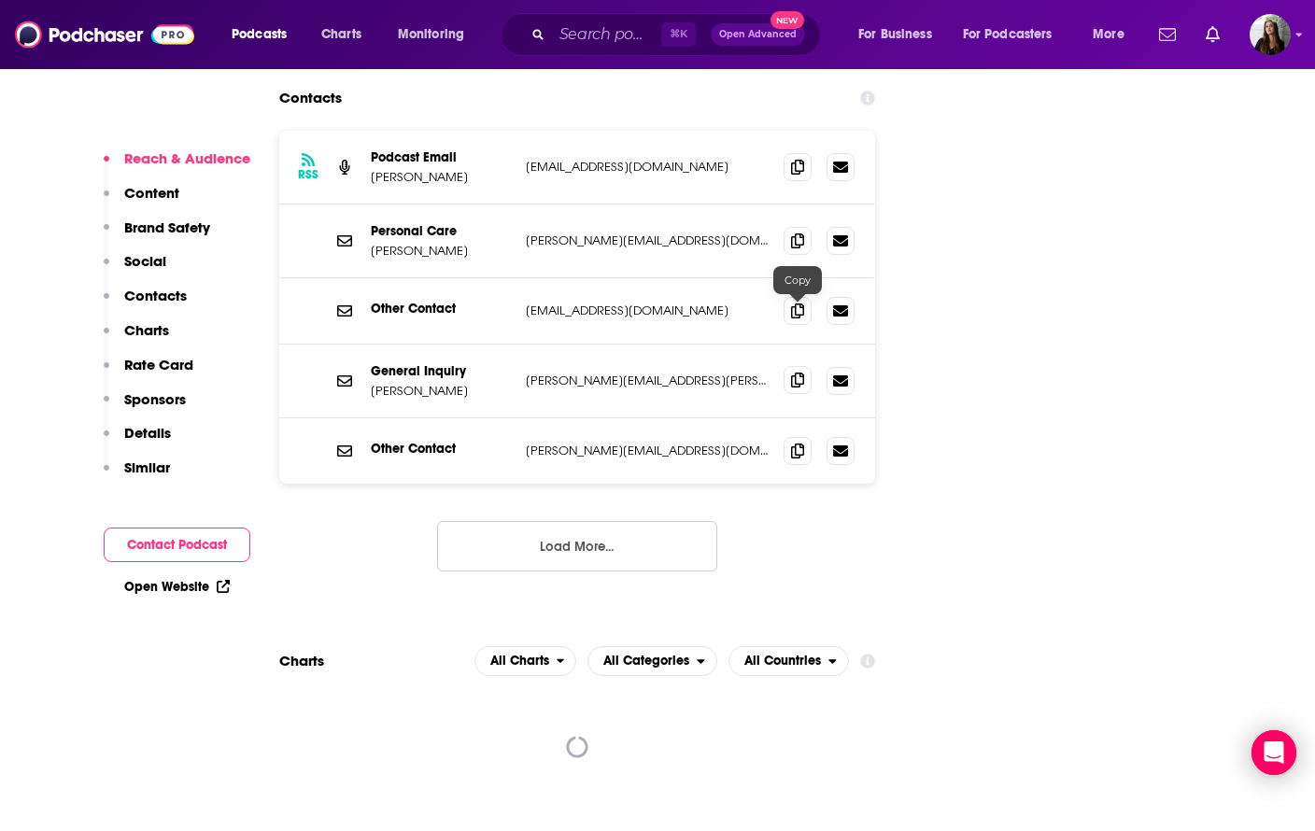 This screenshot has width=1315, height=831. What do you see at coordinates (155, 399) in the screenshot?
I see `p: Sponsors` at bounding box center [155, 399].